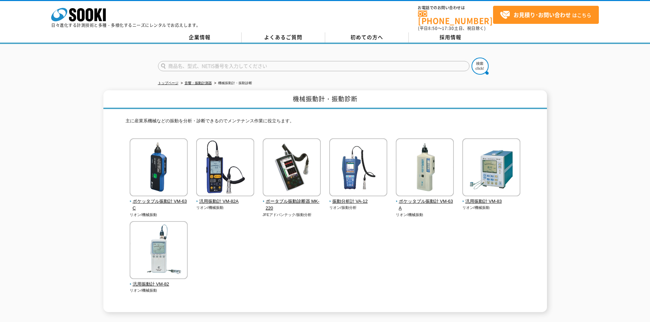 The image size is (650, 322). What do you see at coordinates (358, 168) in the screenshot?
I see `img: 振動分析計 VA-12` at bounding box center [358, 168].